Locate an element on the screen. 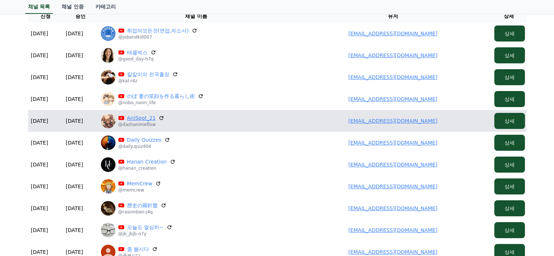  th: 승인 is located at coordinates (81, 16).